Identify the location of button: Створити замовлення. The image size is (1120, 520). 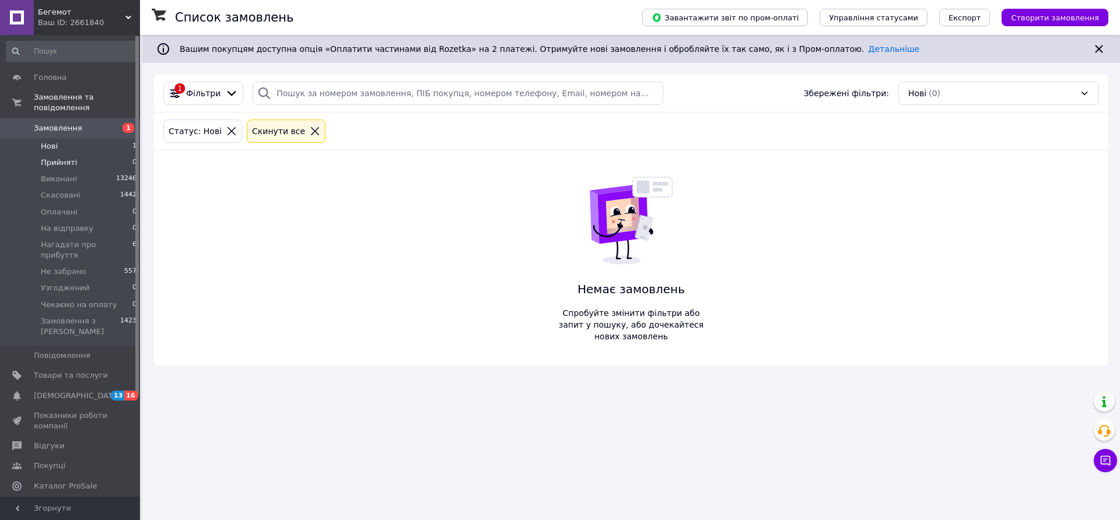
(1054, 17).